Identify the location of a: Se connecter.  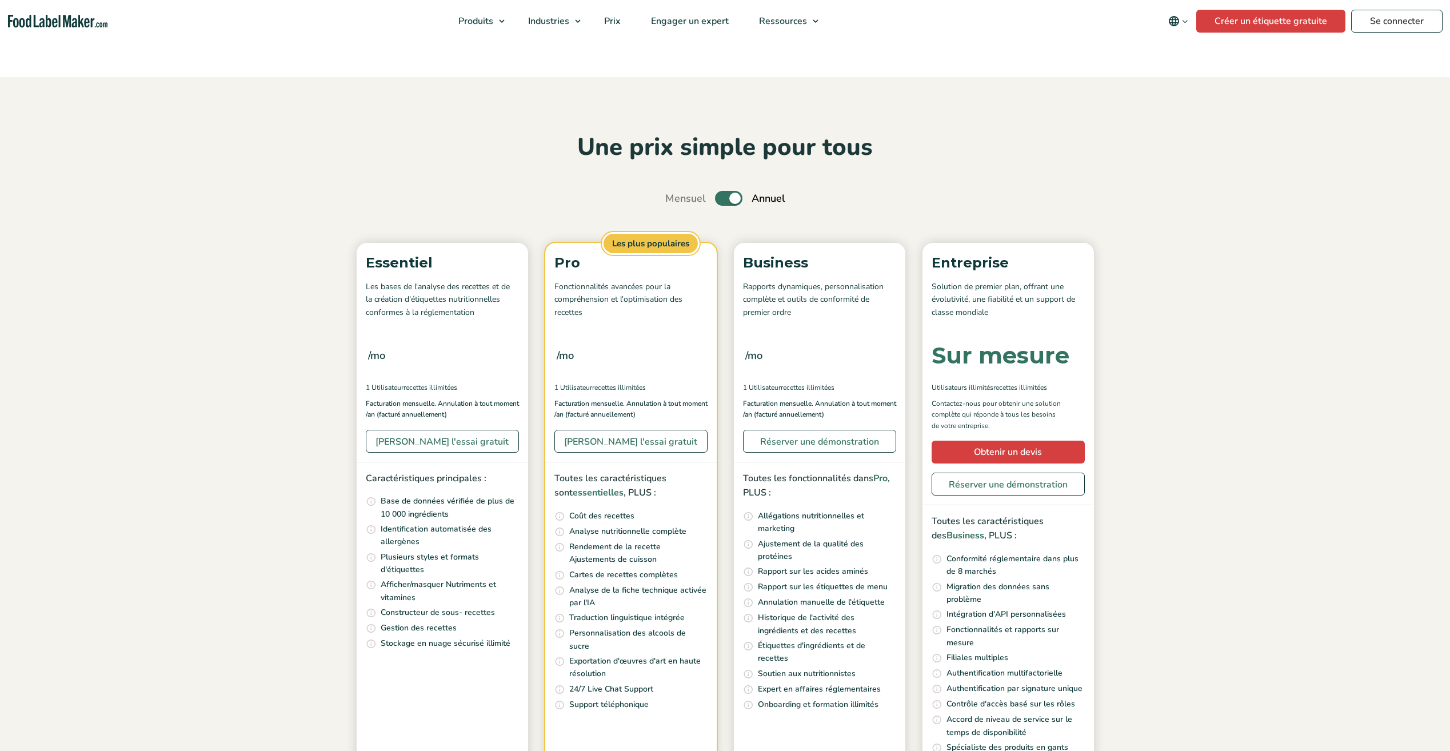
(1397, 21).